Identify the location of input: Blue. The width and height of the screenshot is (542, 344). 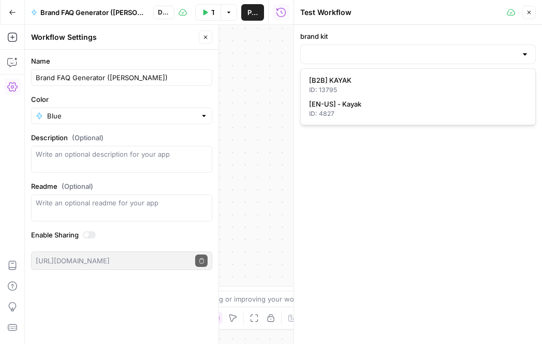
(122, 116).